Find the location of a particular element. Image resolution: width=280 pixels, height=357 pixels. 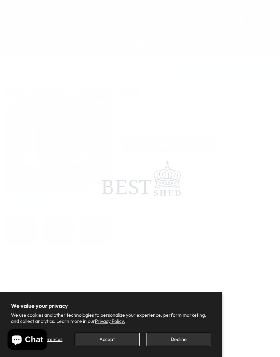

button: Accept is located at coordinates (107, 339).